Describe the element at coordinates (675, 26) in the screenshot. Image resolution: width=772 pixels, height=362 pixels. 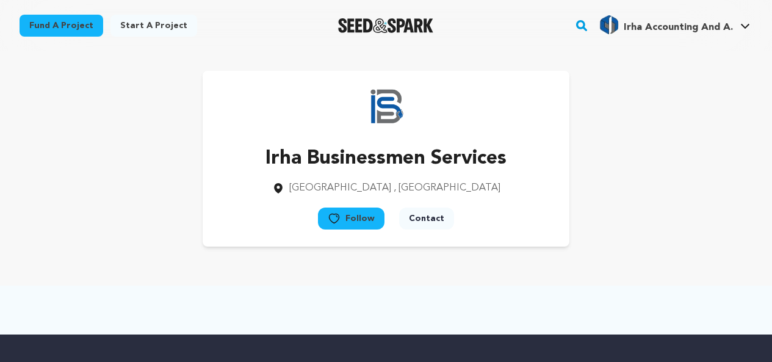
I see `span: Irha Accounting And A.'s Profile` at that location.